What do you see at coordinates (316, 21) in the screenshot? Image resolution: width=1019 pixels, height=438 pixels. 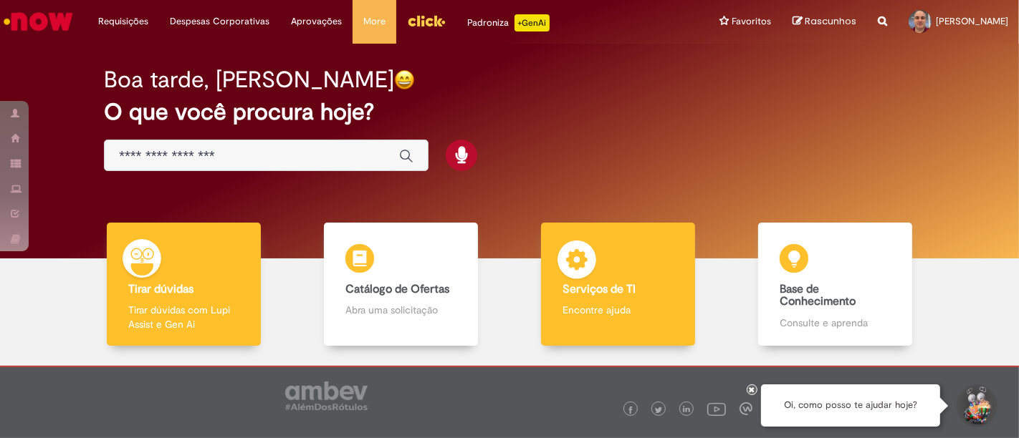 I see `span: Aprovações` at bounding box center [316, 21].